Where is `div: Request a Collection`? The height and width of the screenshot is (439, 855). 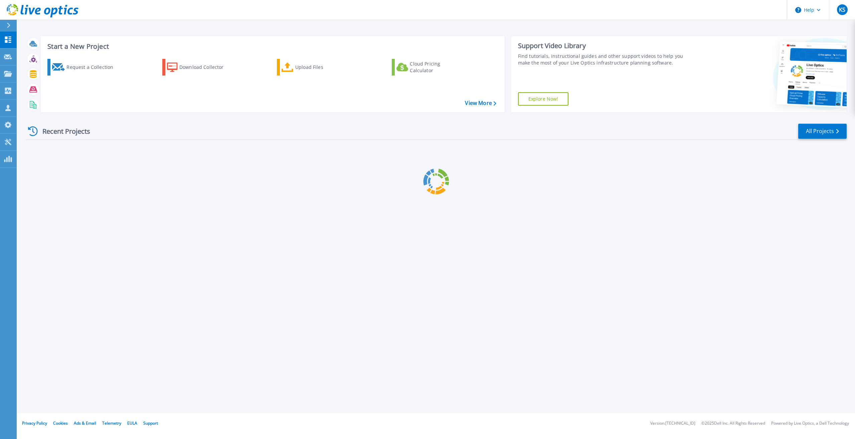 div: Request a Collection is located at coordinates (93, 67).